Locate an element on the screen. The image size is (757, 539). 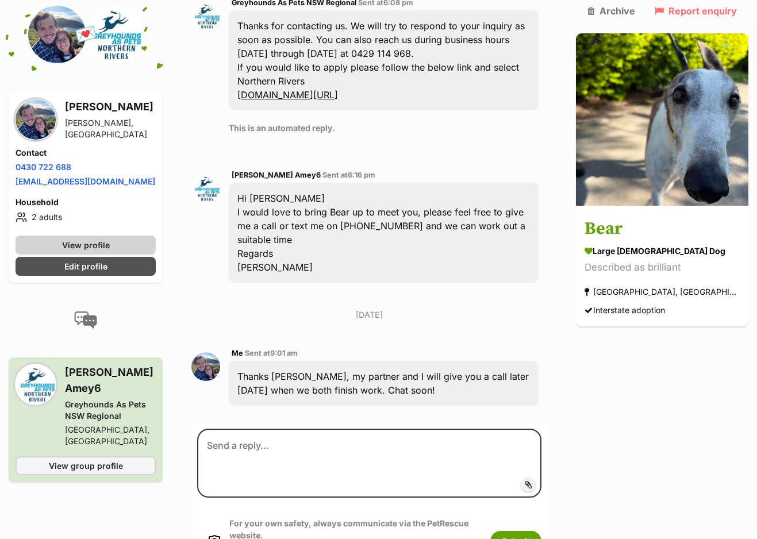
a: Archive is located at coordinates (611, 11).